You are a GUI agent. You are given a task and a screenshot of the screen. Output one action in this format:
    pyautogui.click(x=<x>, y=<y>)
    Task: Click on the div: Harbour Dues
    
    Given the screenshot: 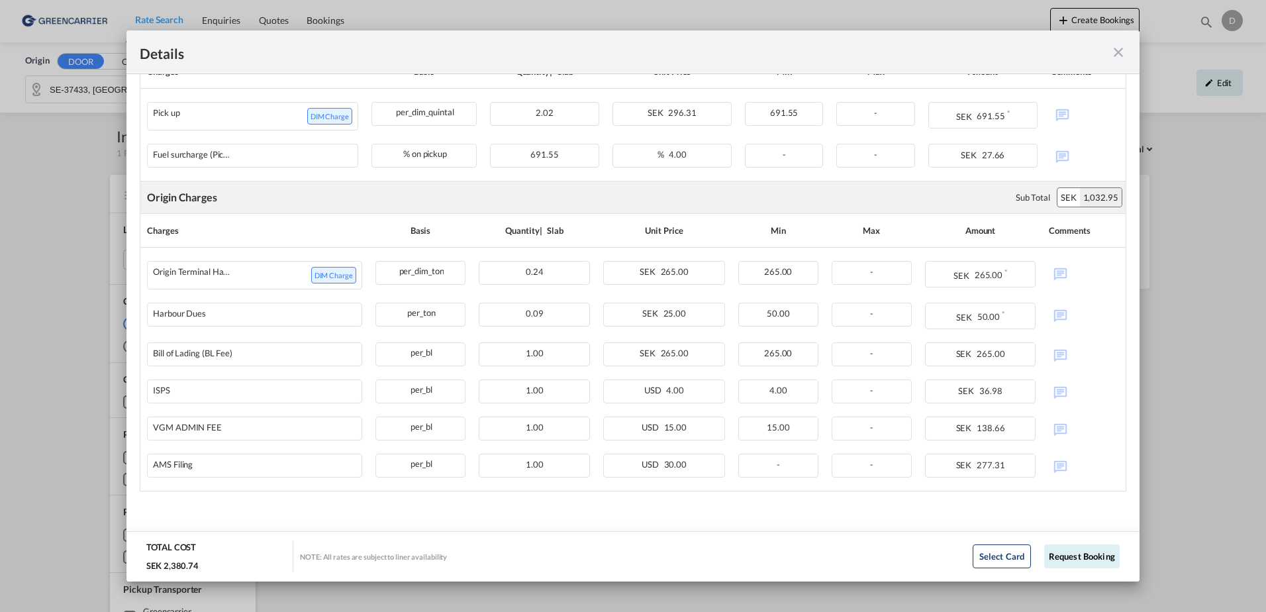 What is the action you would take?
    pyautogui.click(x=179, y=313)
    